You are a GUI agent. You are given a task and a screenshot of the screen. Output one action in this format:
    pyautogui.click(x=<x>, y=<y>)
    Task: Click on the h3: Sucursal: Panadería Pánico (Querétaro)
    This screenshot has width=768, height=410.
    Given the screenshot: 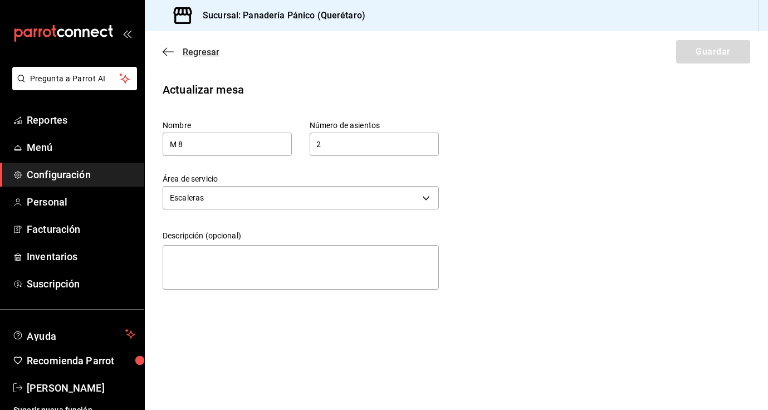 What is the action you would take?
    pyautogui.click(x=280, y=16)
    